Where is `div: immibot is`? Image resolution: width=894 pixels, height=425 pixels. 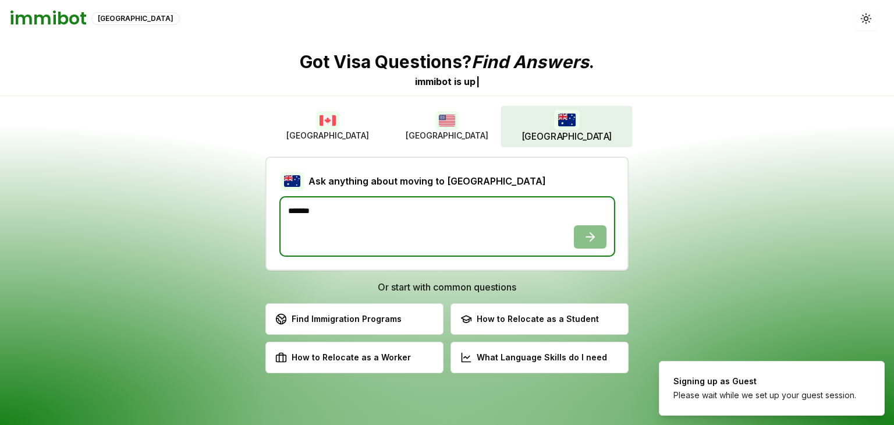 div: immibot is is located at coordinates (438, 81).